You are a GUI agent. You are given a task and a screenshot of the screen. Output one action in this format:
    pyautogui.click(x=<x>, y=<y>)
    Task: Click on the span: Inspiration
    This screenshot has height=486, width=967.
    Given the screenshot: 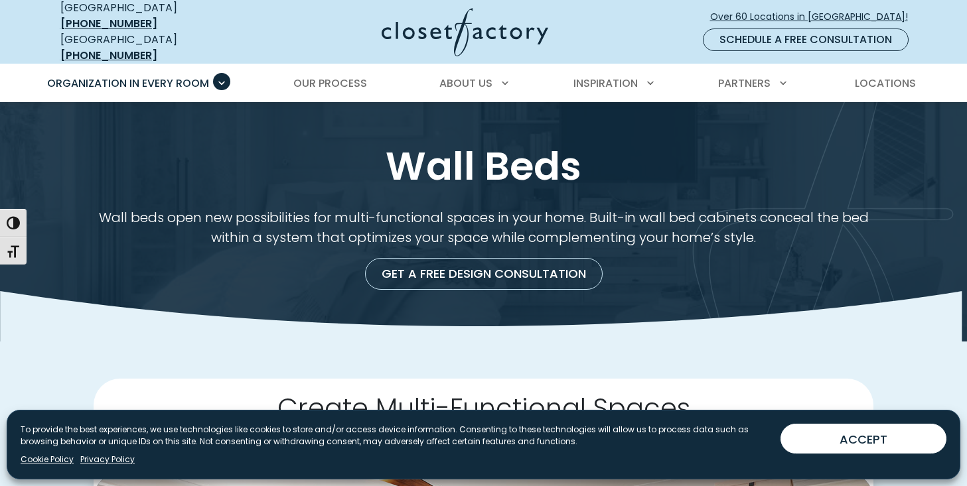 What is the action you would take?
    pyautogui.click(x=605, y=83)
    